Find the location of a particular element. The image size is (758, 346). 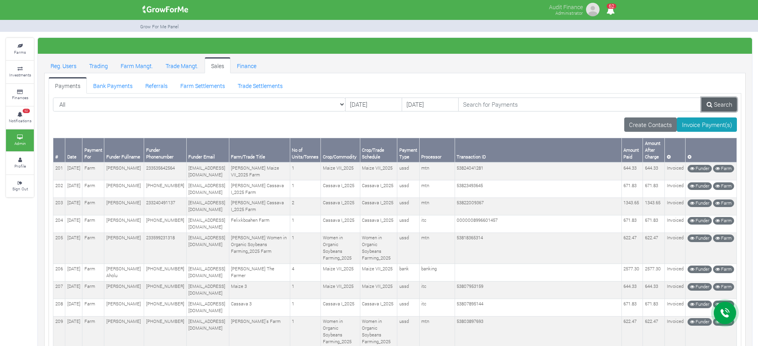

td: 233240491137 is located at coordinates (165, 206).